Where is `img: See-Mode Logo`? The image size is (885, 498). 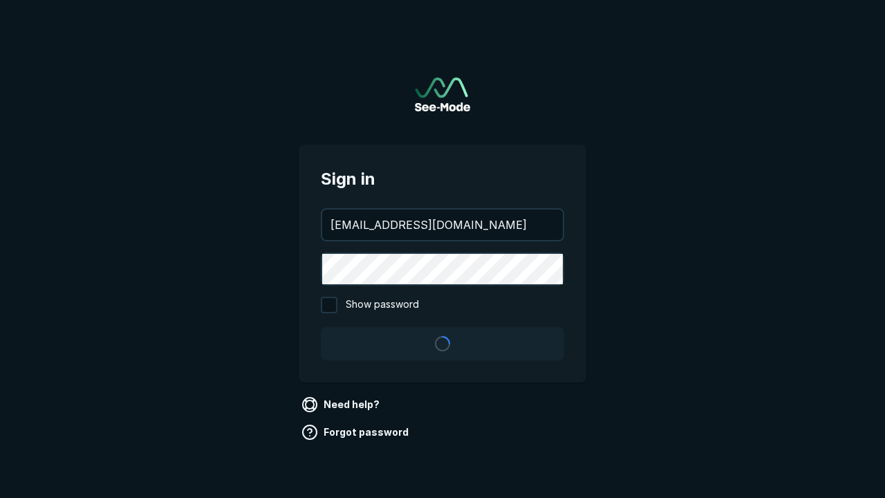
img: See-Mode Logo is located at coordinates (442, 94).